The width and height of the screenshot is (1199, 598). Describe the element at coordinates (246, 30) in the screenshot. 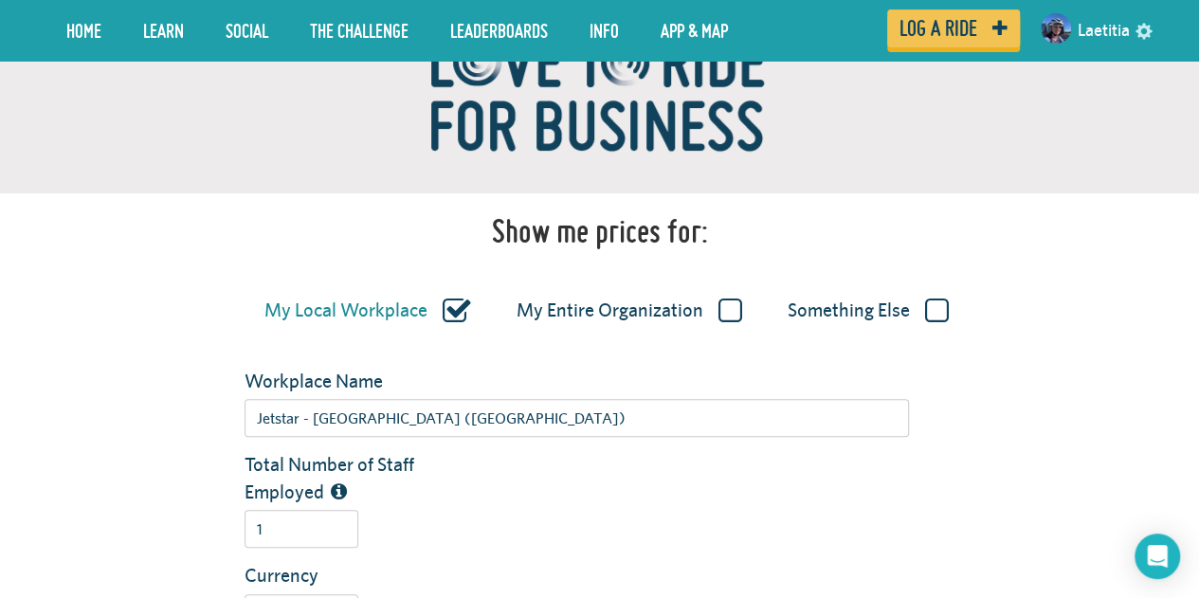

I see `a: Social` at that location.